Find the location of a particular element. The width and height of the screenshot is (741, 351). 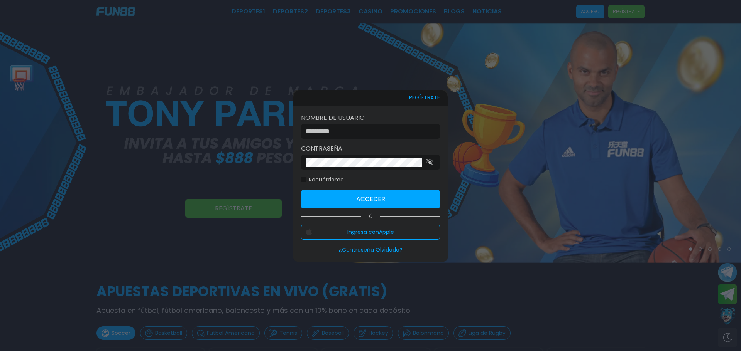

p: ¿Contraseña Olvidada? is located at coordinates (370, 250).